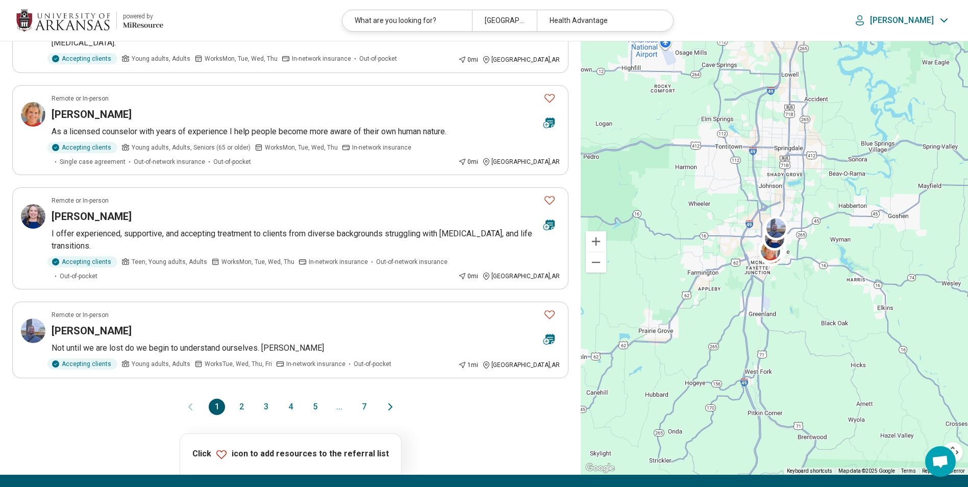  Describe the element at coordinates (596, 262) in the screenshot. I see `button: Zoom out` at that location.